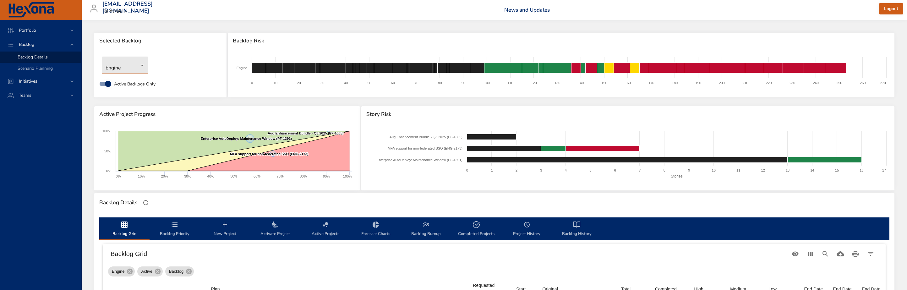  Describe the element at coordinates (826, 254) in the screenshot. I see `button: Search` at that location.